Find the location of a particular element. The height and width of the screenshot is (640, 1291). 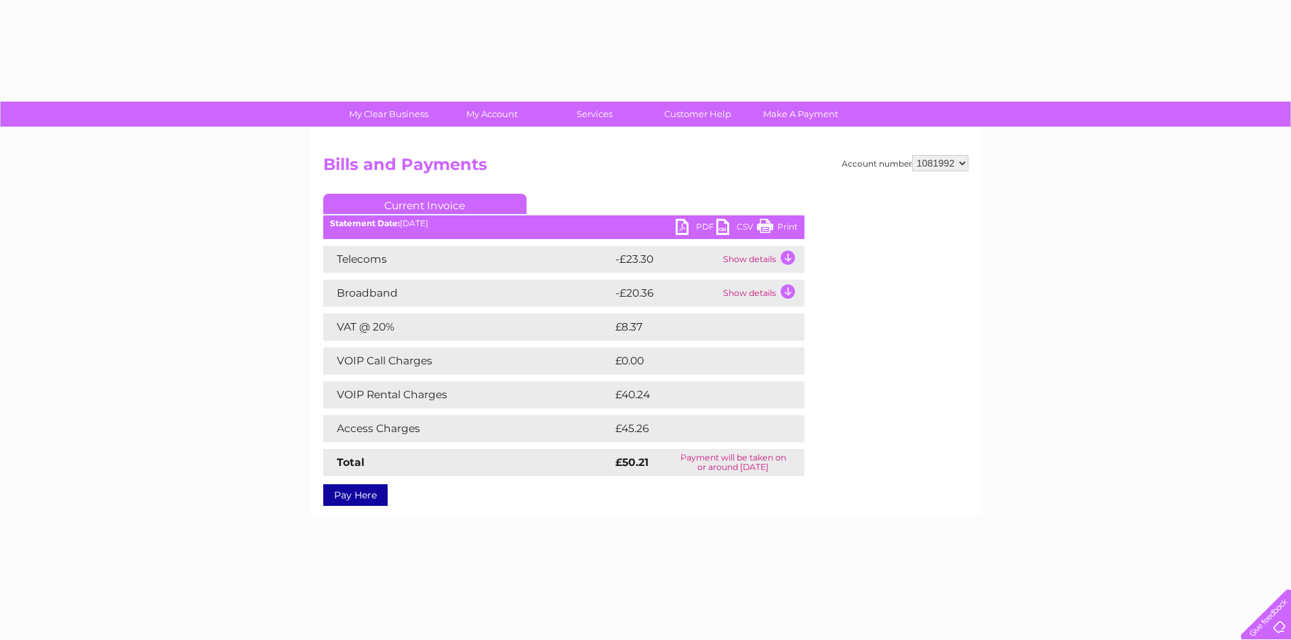

h2: Bills and Payments is located at coordinates (646, 168).